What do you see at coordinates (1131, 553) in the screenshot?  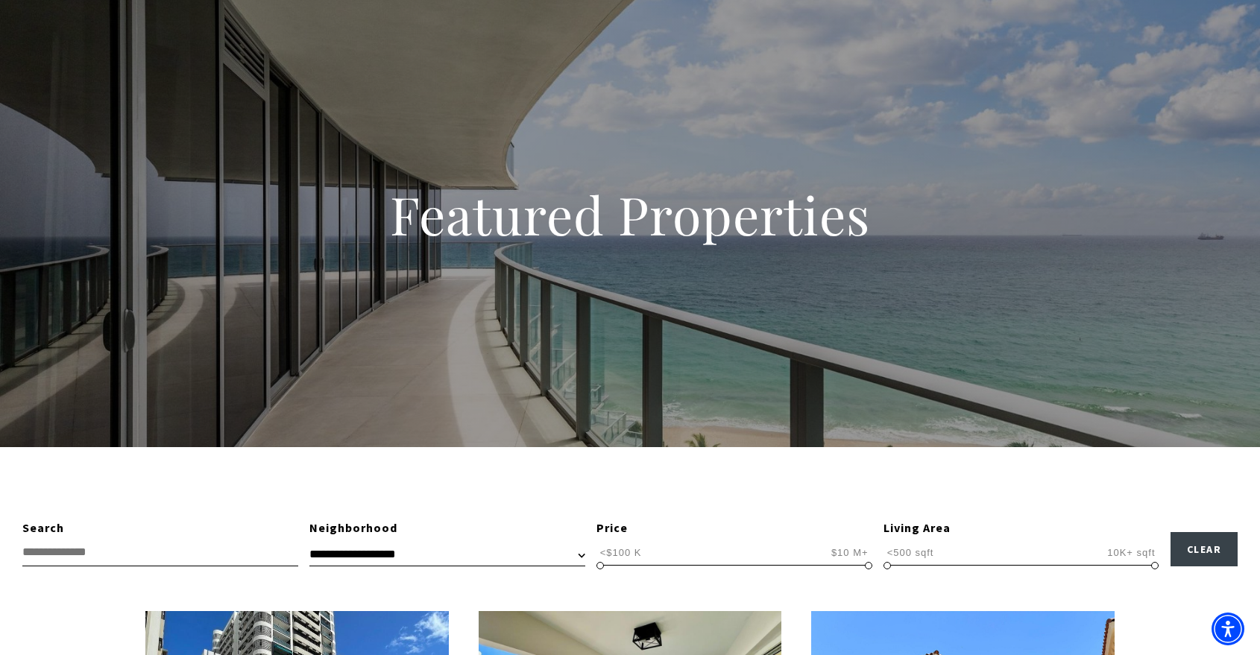 I see `span: 10K+ sqft` at bounding box center [1131, 553].